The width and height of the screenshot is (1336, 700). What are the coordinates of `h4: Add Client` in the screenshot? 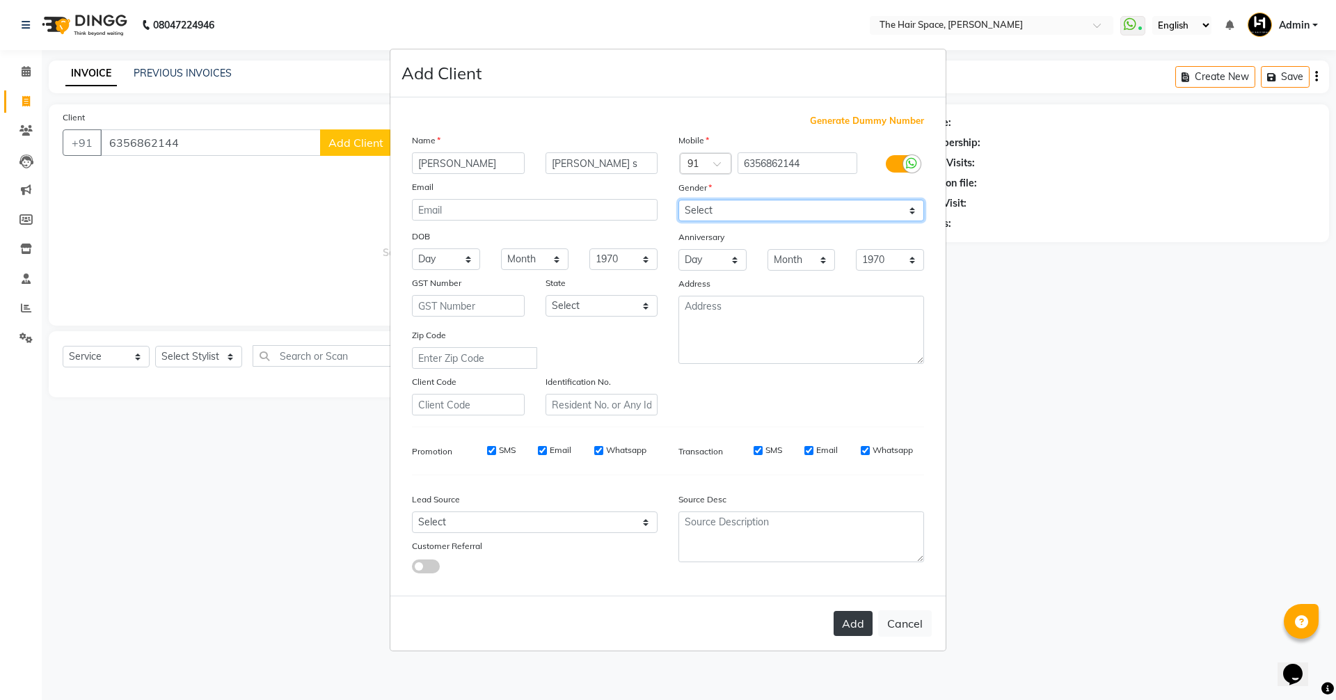 It's located at (441, 73).